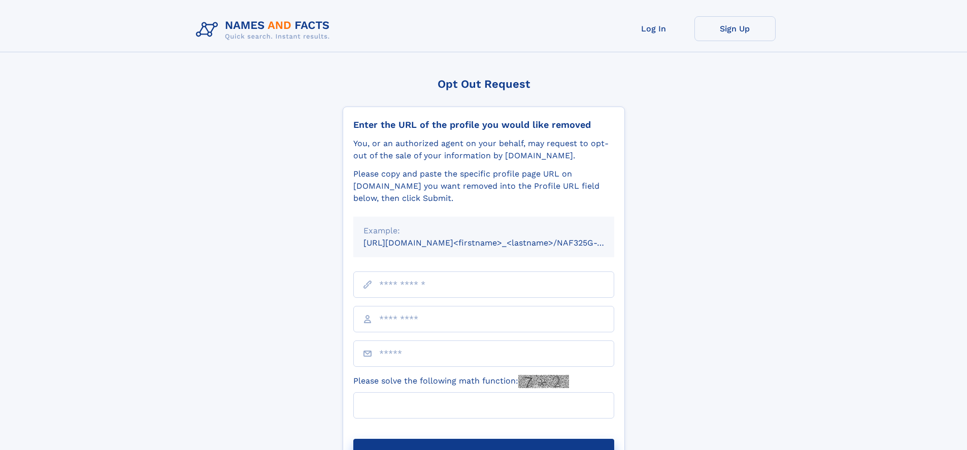 This screenshot has width=967, height=450. Describe the element at coordinates (484, 150) in the screenshot. I see `div: You, or an authorized agent on your behalf, may request to opt-out of the sale of your informatio...` at that location.